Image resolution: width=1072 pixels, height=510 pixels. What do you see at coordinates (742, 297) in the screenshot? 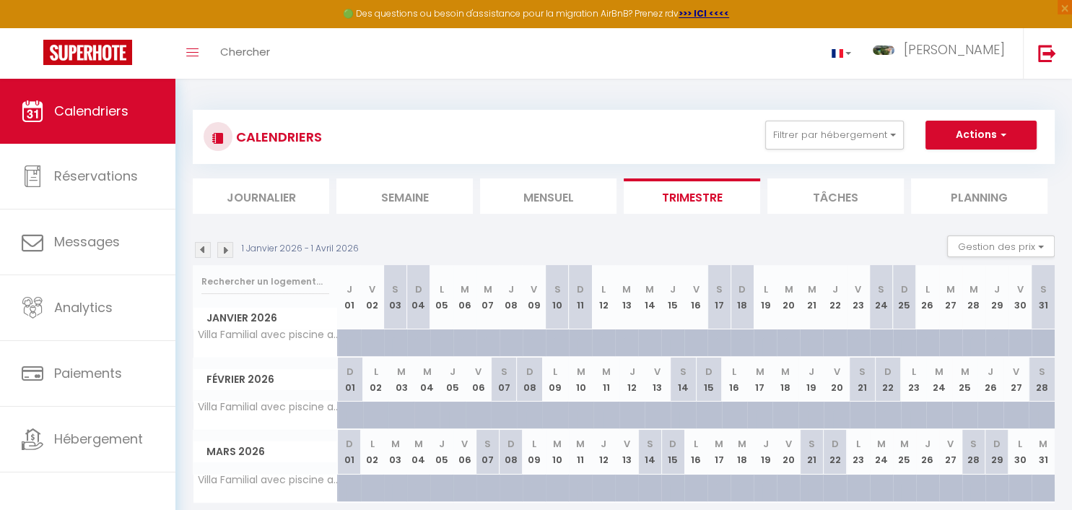
I see `th: 18` at bounding box center [742, 297].